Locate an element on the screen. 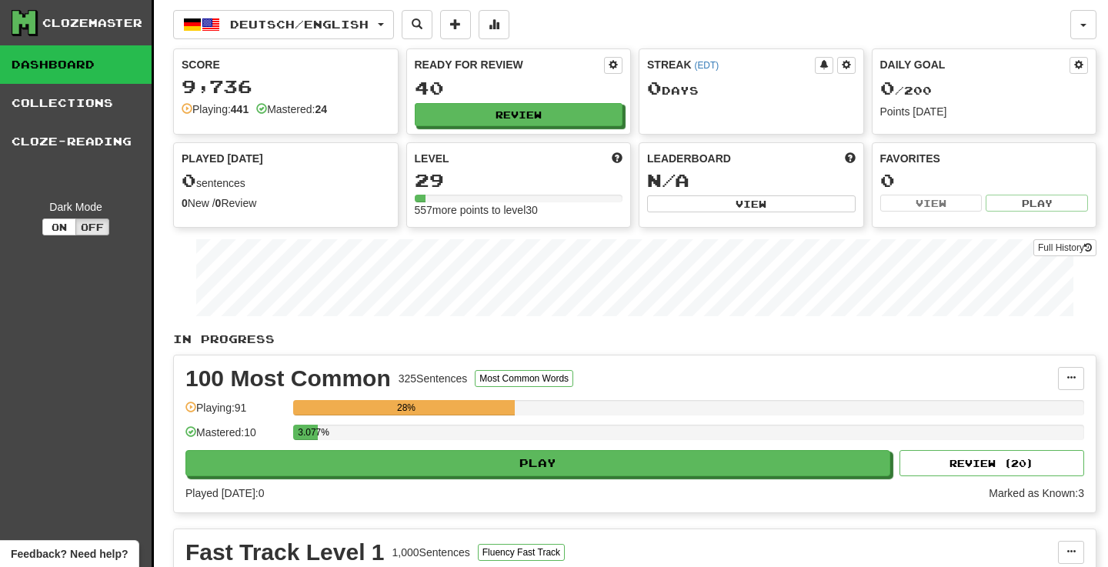 The height and width of the screenshot is (567, 1108). div: Mastered: is located at coordinates (292, 109).